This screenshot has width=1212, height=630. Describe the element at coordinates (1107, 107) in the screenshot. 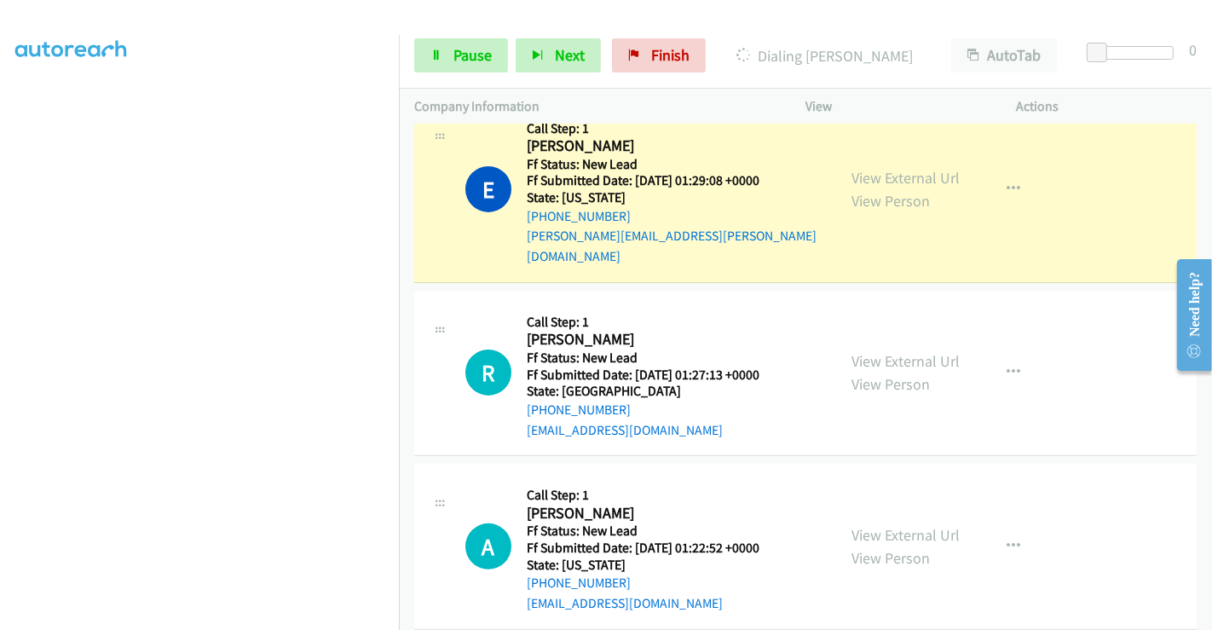

I see `p: Actions` at that location.